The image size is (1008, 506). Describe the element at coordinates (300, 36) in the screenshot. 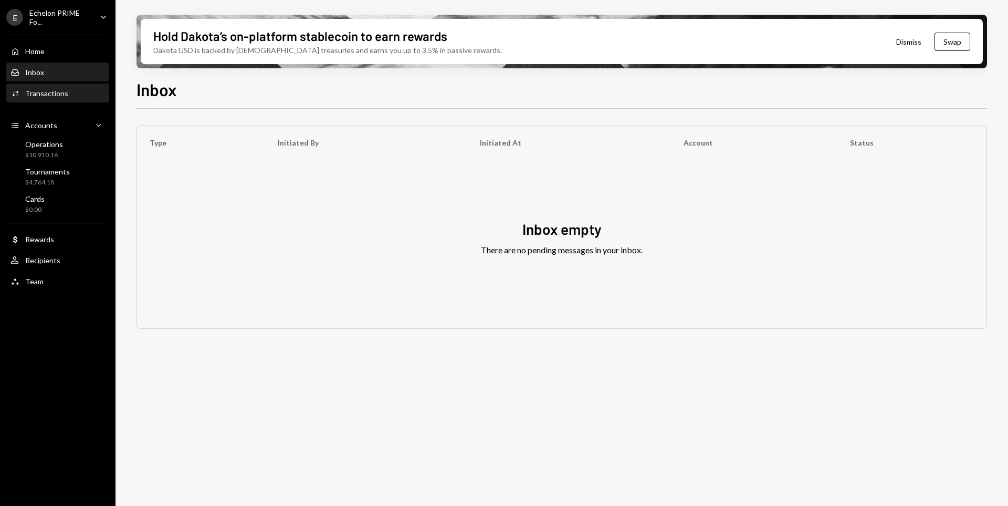

I see `div: Hold Dakota’s on-platform stablecoin to earn rewards` at that location.